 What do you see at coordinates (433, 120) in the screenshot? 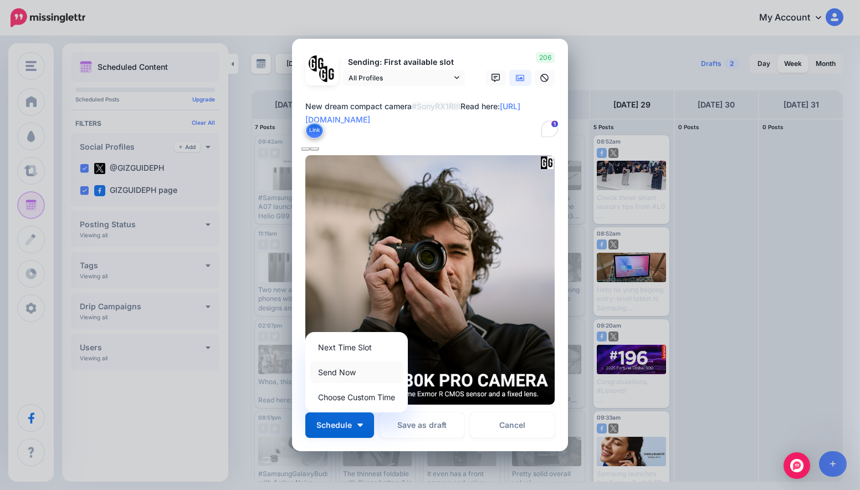
I see `textarea: To enrich screen reader interactions, please activate Accessibility in Grammarly extension settings` at bounding box center [433, 120].